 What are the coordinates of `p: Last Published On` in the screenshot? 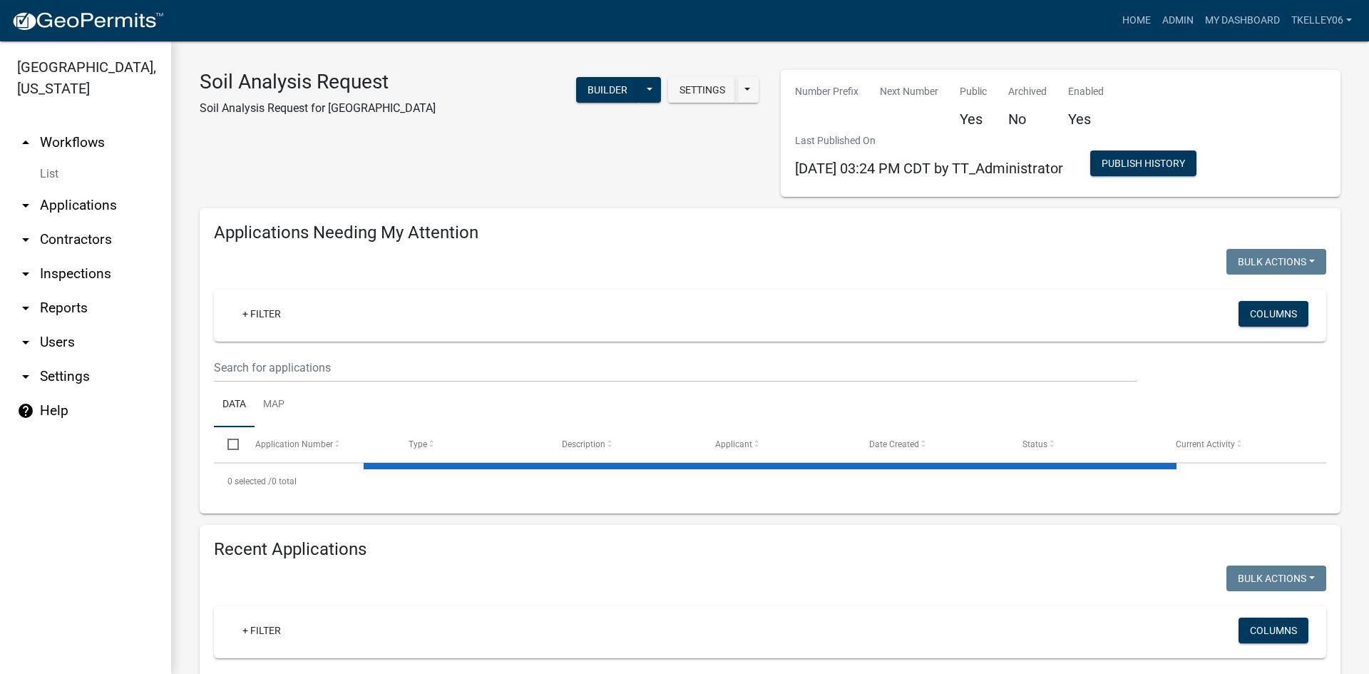 It's located at (929, 140).